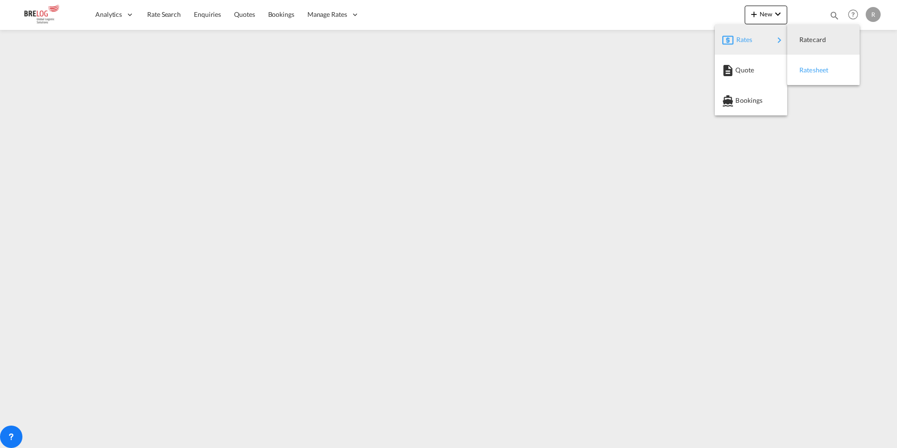  I want to click on div: Bookings, so click(751, 100).